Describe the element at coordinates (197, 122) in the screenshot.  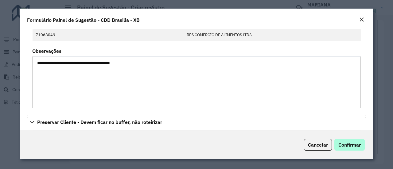
I see `a: Preservar Cliente - Devem ficar no buffer, não roteirizar` at that location.